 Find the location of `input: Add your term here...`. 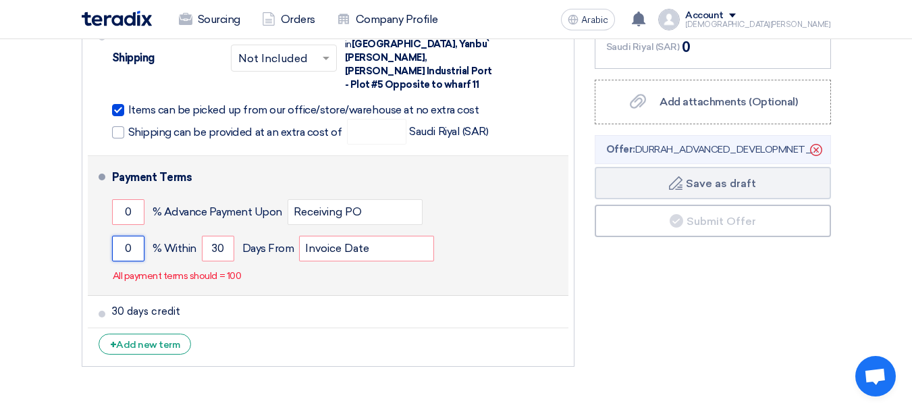

input: Add your term here... is located at coordinates (338, 311).